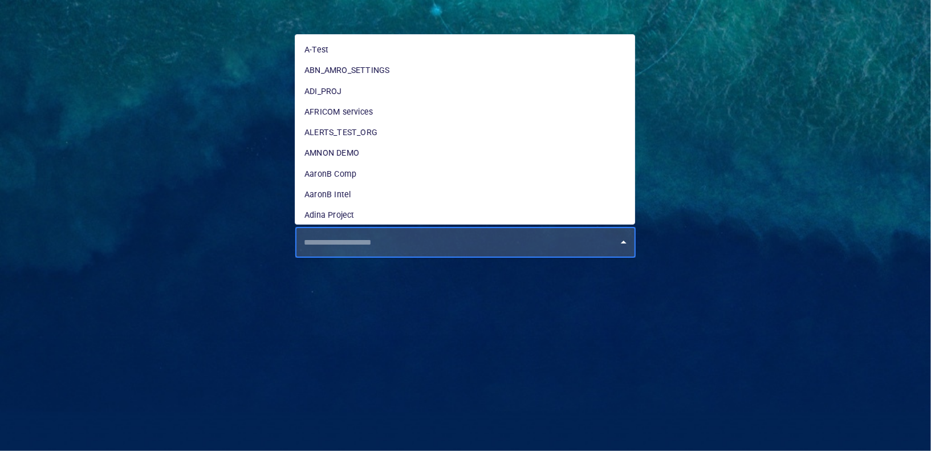 This screenshot has width=931, height=451. Describe the element at coordinates (465, 70) in the screenshot. I see `li: ABN_AMRO_SETTINGS` at that location.